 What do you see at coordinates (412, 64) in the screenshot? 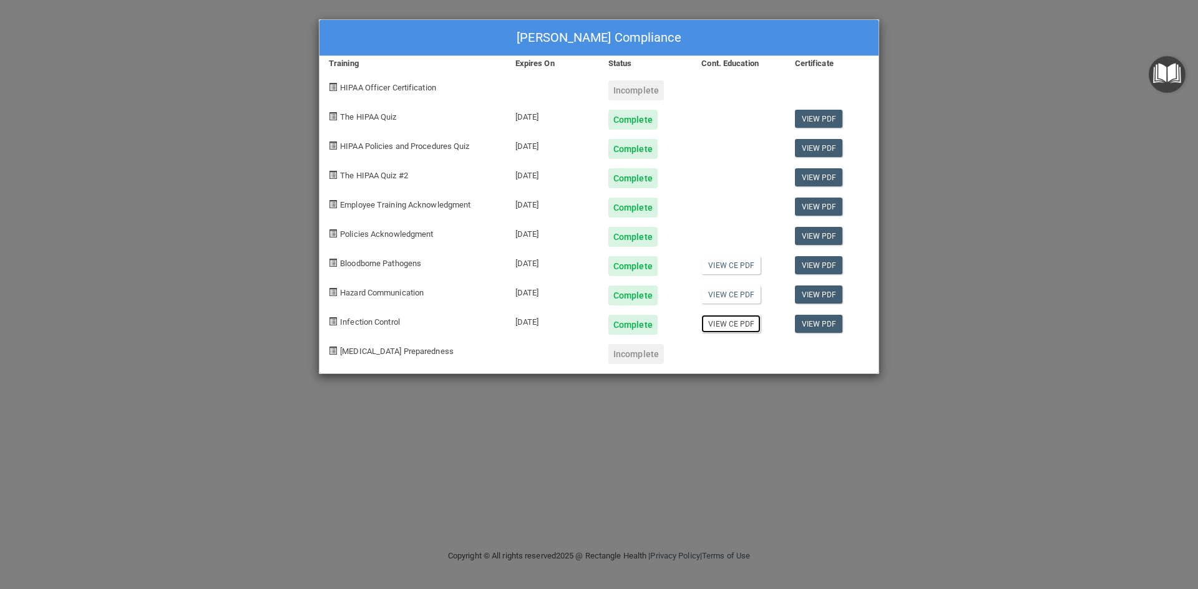
I see `div: Training` at bounding box center [412, 64].